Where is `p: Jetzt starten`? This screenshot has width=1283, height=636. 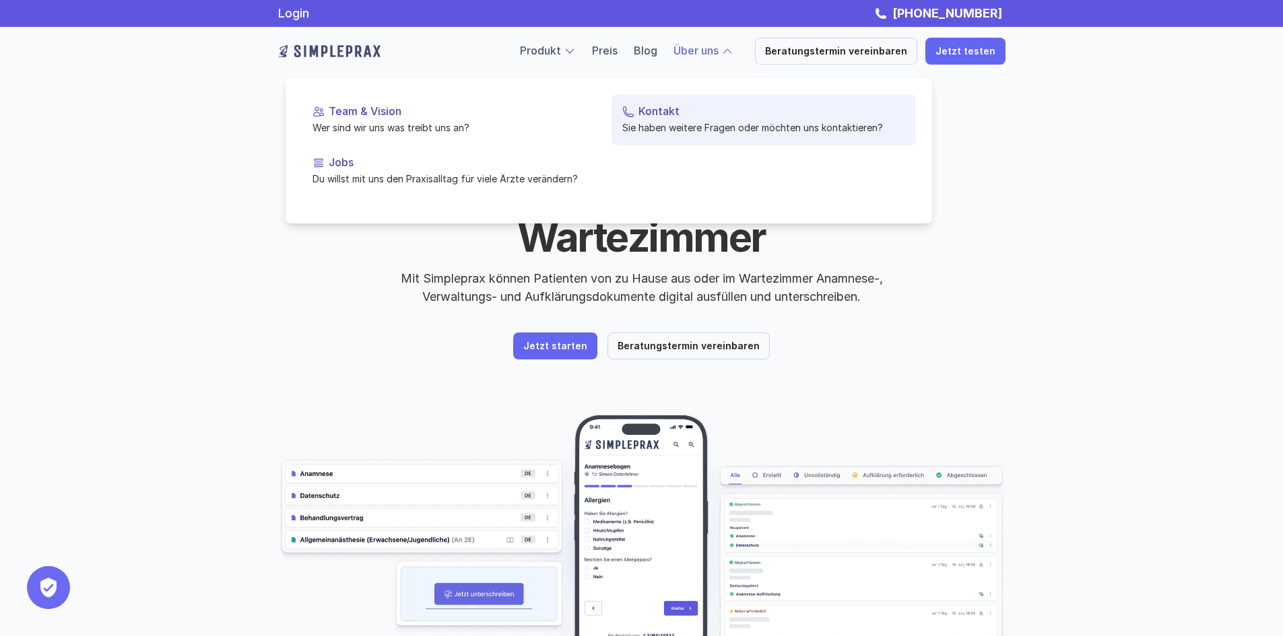
p: Jetzt starten is located at coordinates (555, 346).